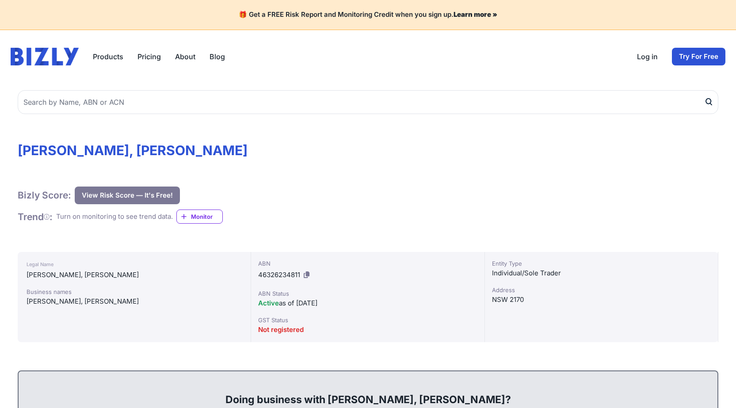 This screenshot has width=736, height=408. I want to click on div: GST Status, so click(368, 320).